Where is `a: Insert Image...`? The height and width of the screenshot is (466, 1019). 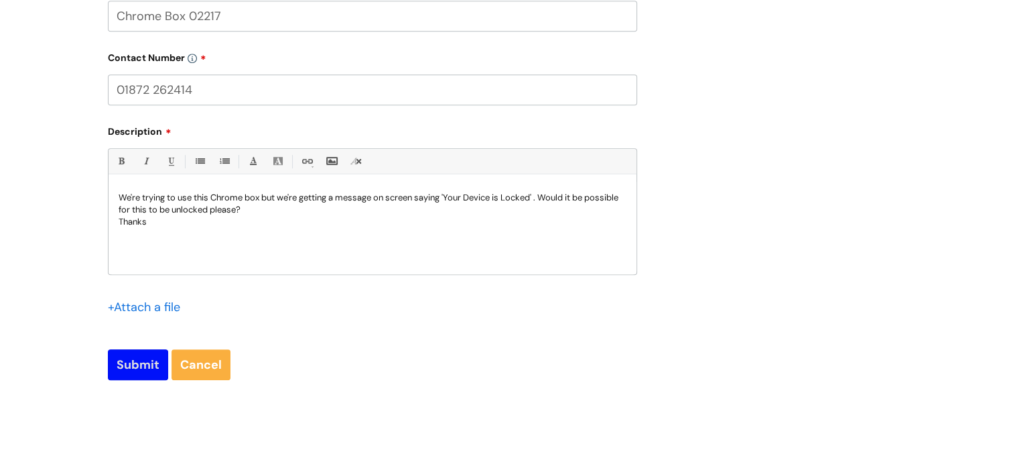
a: Insert Image... is located at coordinates (331, 161).